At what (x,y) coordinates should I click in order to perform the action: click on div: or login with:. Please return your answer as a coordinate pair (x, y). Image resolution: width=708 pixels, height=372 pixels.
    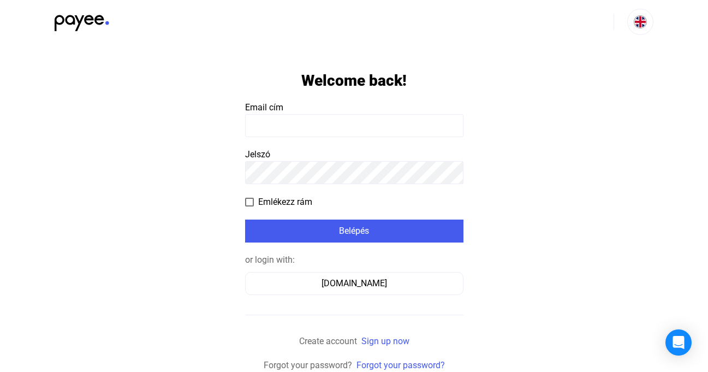
    Looking at the image, I should click on (354, 260).